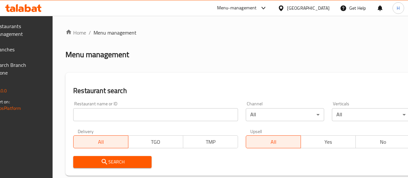 The width and height of the screenshot is (408, 178). What do you see at coordinates (236, 8) in the screenshot?
I see `div: Menu-management` at bounding box center [236, 8].